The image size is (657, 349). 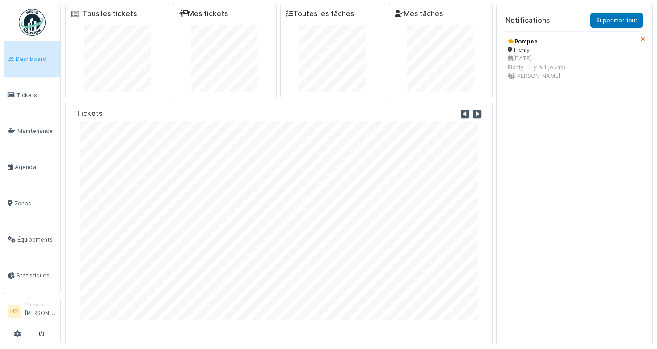 What do you see at coordinates (528, 20) in the screenshot?
I see `h6: Notifications` at bounding box center [528, 20].